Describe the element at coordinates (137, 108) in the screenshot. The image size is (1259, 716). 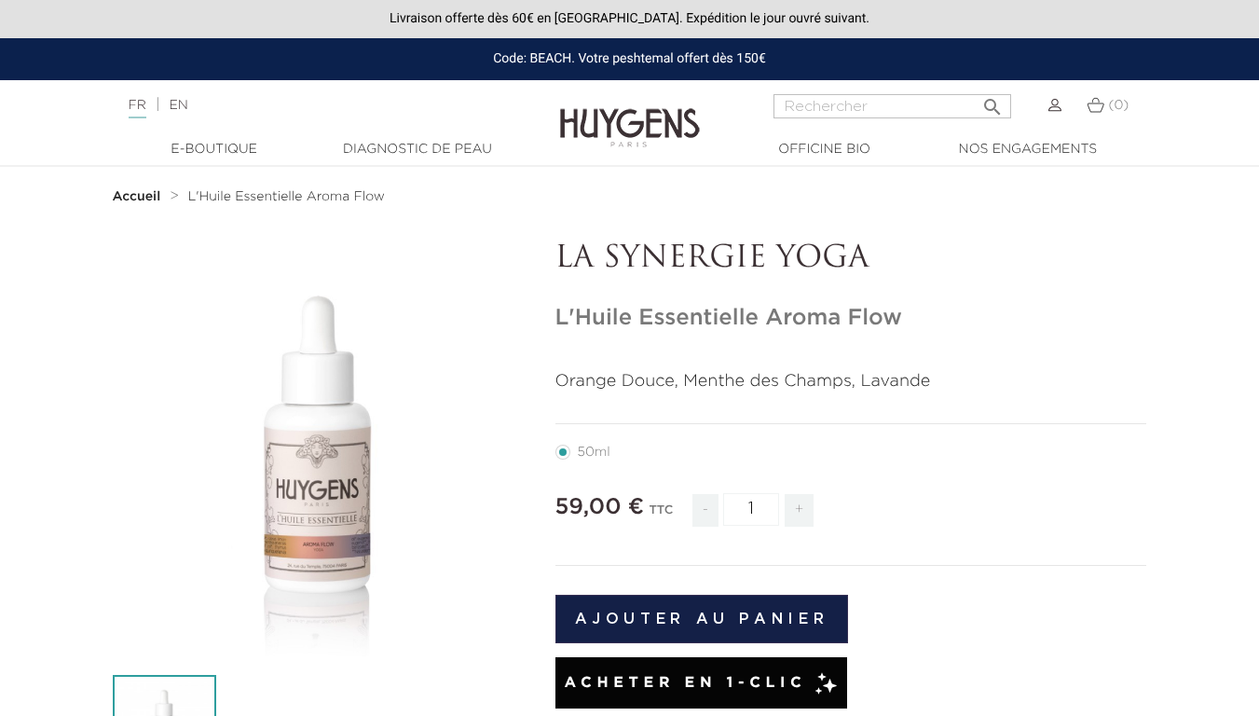
I see `a: FR` at that location.